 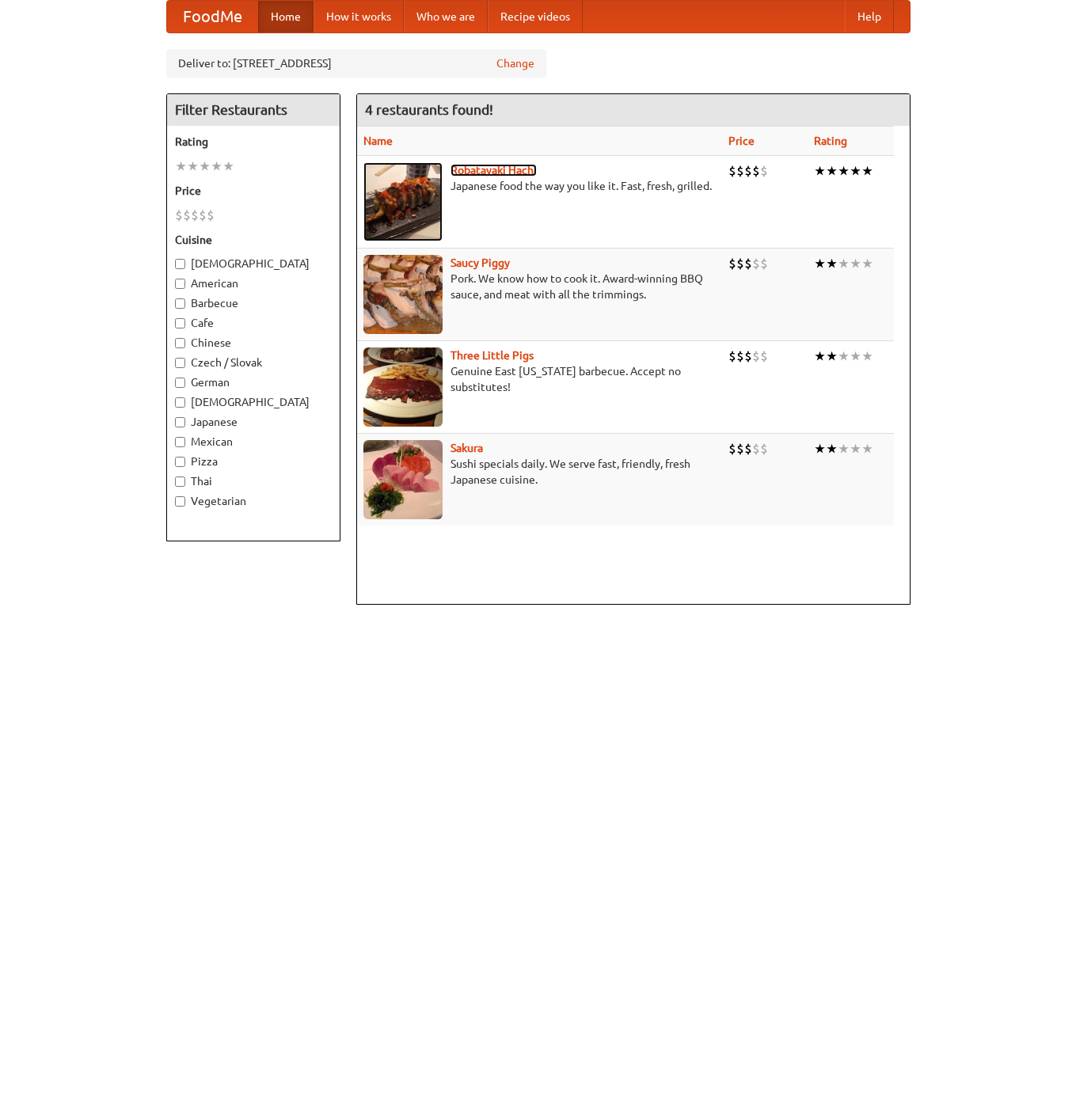 What do you see at coordinates (253, 382) in the screenshot?
I see `label: German` at bounding box center [253, 382].